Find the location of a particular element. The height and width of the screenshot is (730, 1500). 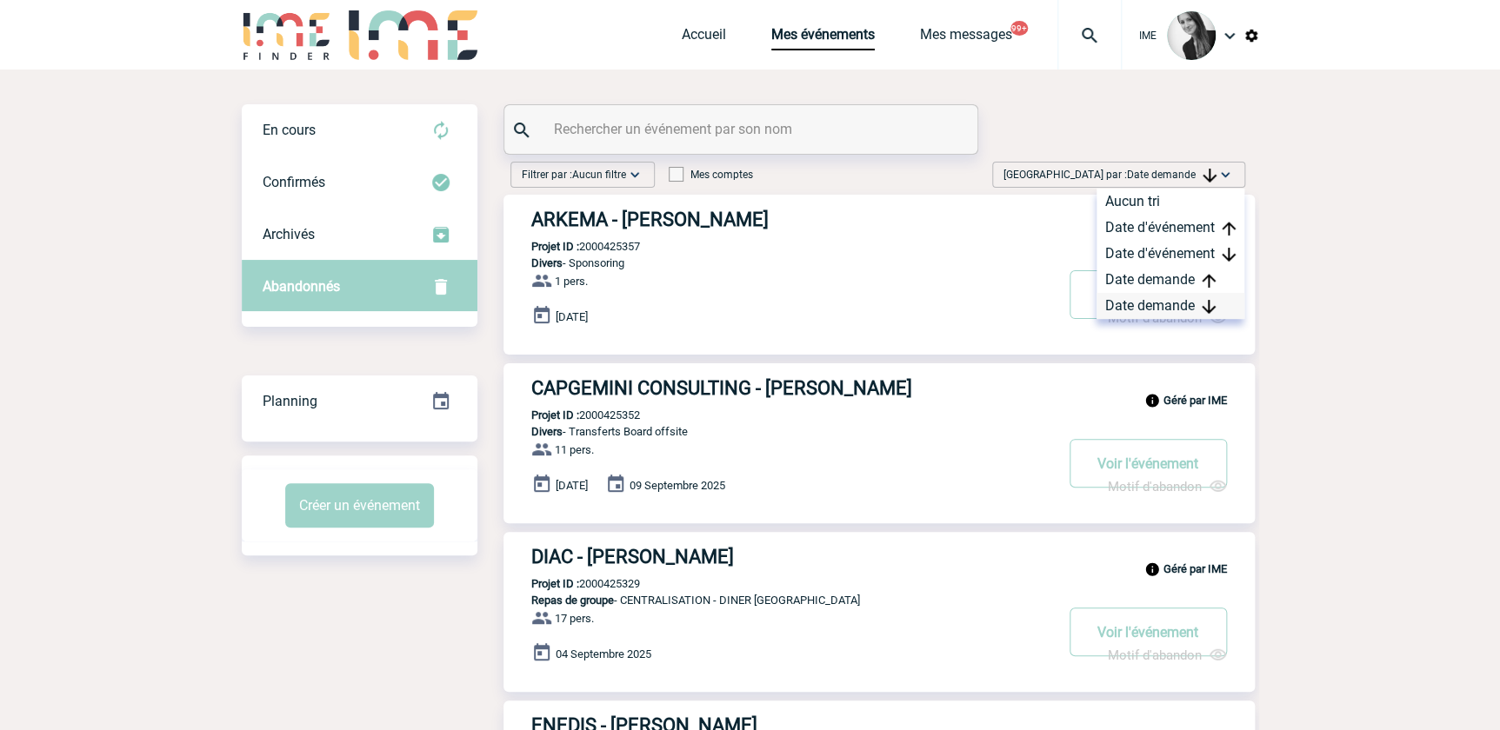

div: Retrouvez ici tous vos événements organisés par date et état d'avancement is located at coordinates (359, 402).